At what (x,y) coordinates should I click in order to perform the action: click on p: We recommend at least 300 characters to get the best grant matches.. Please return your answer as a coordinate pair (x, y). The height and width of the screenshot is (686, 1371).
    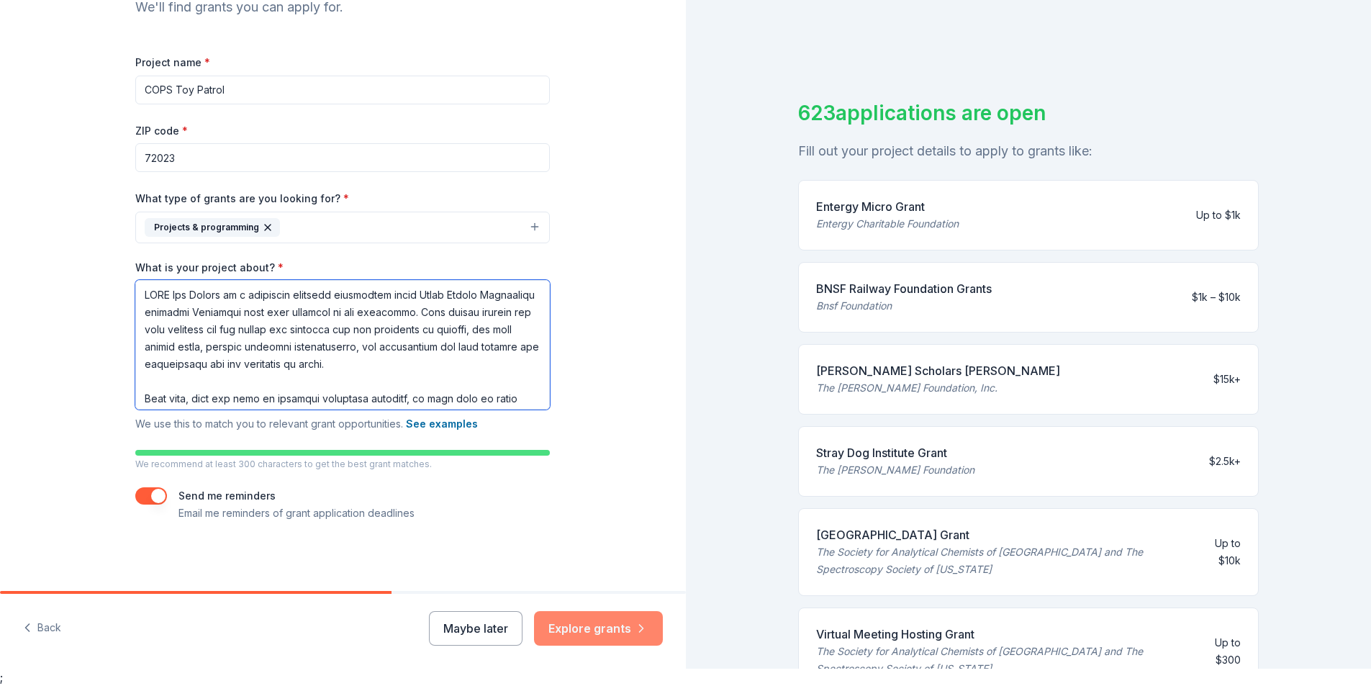
    Looking at the image, I should click on (343, 464).